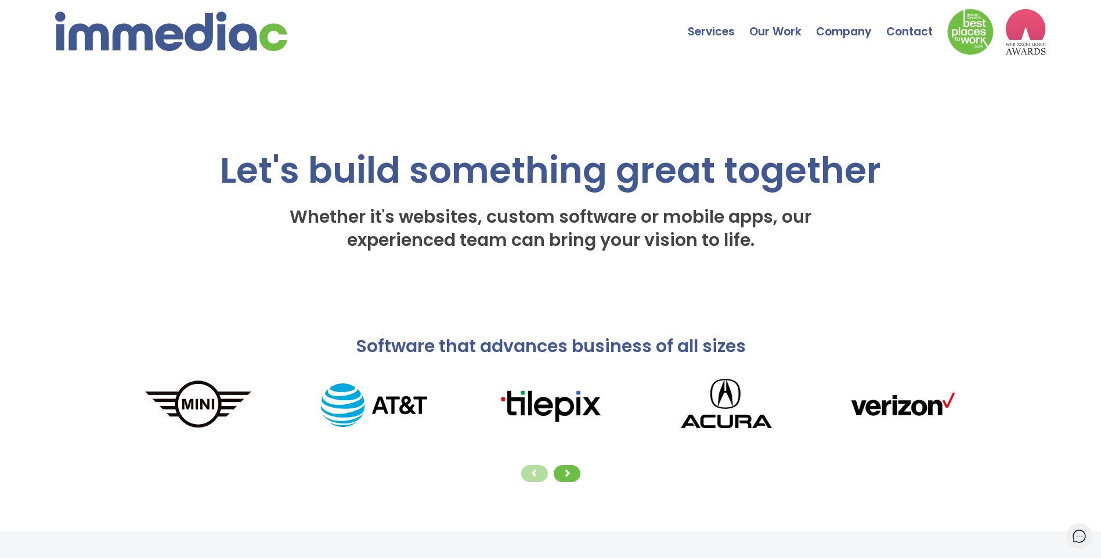  Describe the element at coordinates (550, 170) in the screenshot. I see `span: Let's build something great together` at that location.